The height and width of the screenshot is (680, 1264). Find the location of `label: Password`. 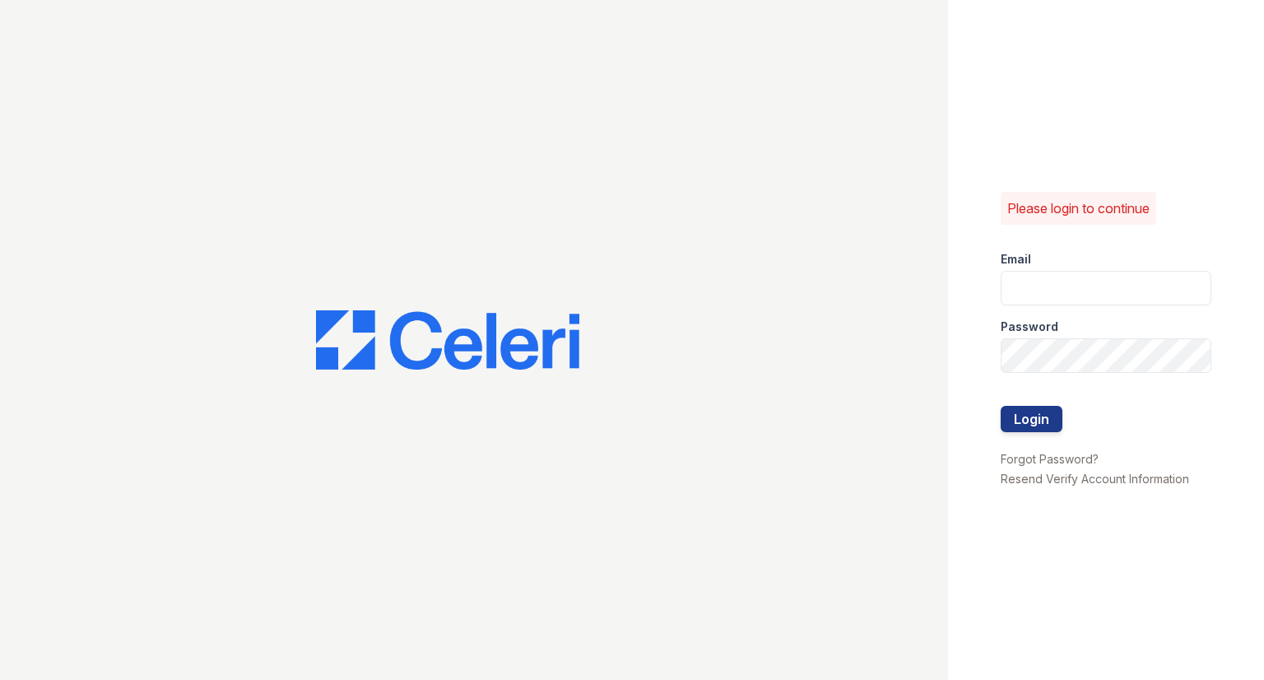

label: Password is located at coordinates (1029, 327).